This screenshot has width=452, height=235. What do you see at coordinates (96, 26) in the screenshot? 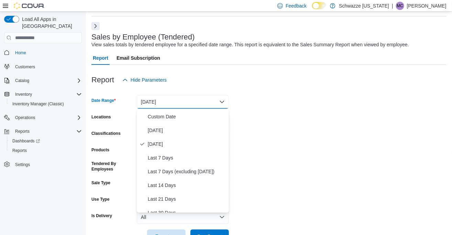
I see `button: Next` at bounding box center [96, 26].